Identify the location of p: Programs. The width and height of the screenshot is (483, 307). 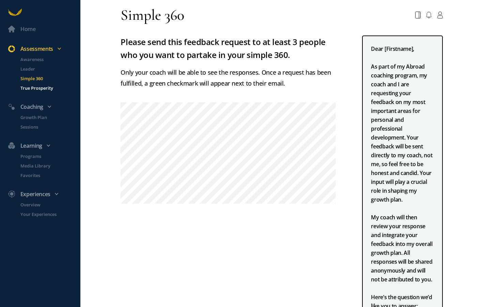
(50, 156).